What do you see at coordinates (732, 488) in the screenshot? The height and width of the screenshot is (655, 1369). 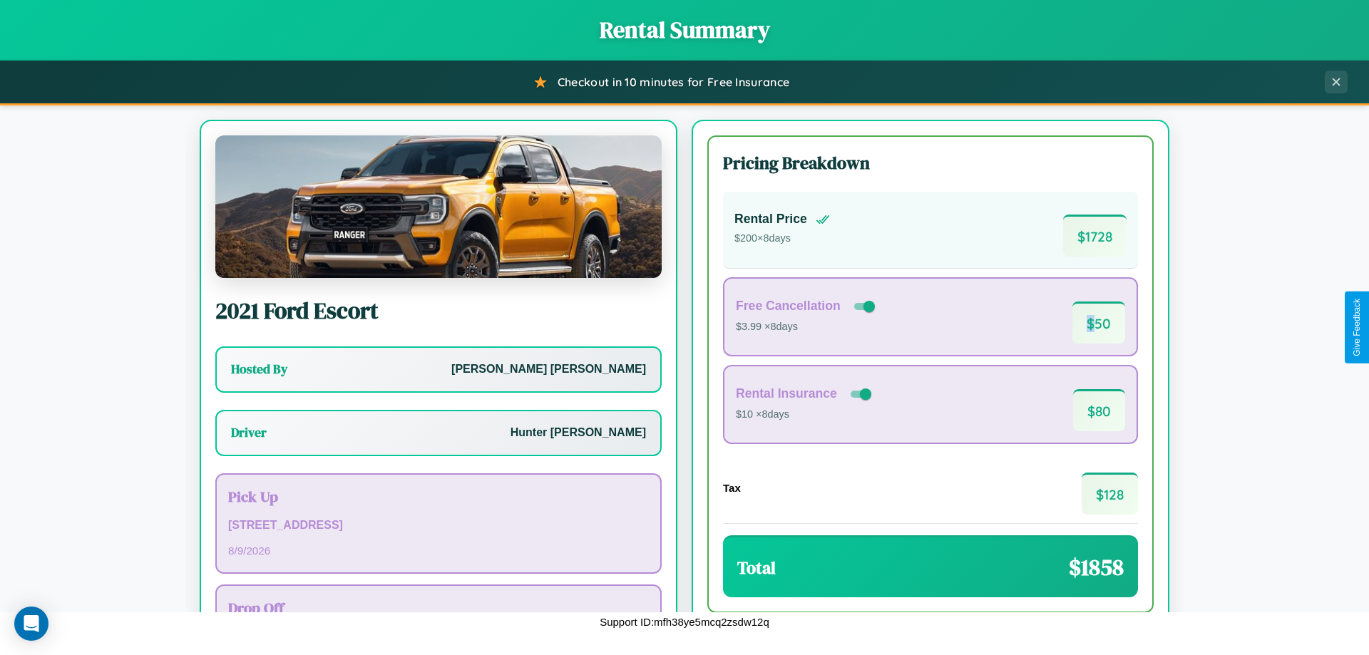 I see `h4: Tax` at bounding box center [732, 488].